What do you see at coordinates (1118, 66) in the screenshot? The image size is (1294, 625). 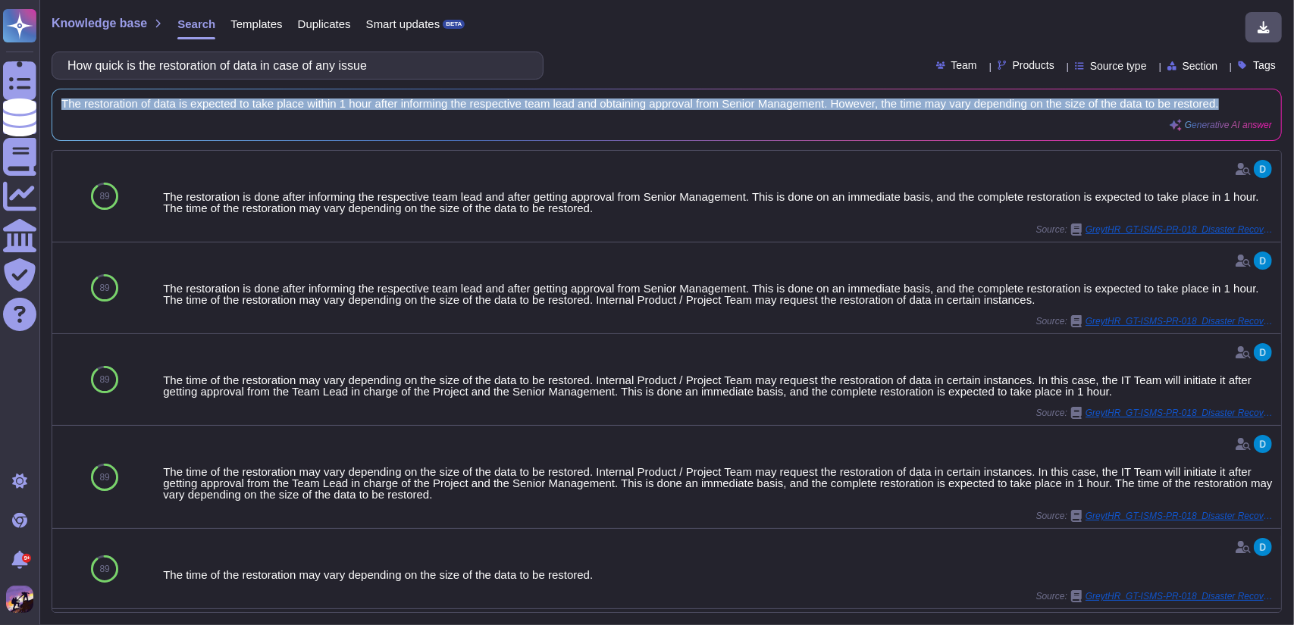 I see `span: Source type` at bounding box center [1118, 66].